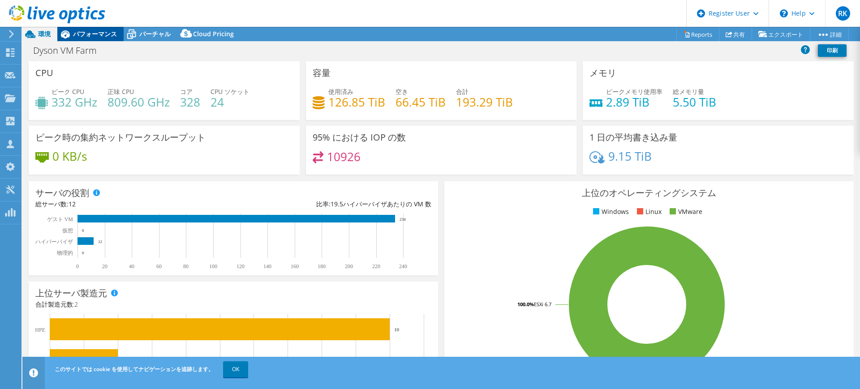 The height and width of the screenshot is (389, 860). What do you see at coordinates (67, 231) in the screenshot?
I see `text: 仮想` at bounding box center [67, 231].